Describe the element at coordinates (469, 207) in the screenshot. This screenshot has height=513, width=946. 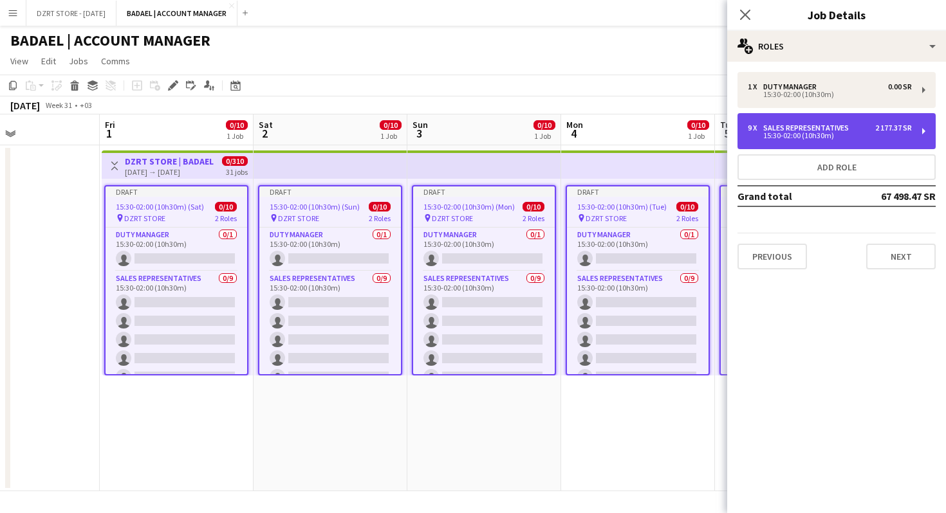
I see `span: 15:30-02:00 (10h30m) (Mon)` at that location.